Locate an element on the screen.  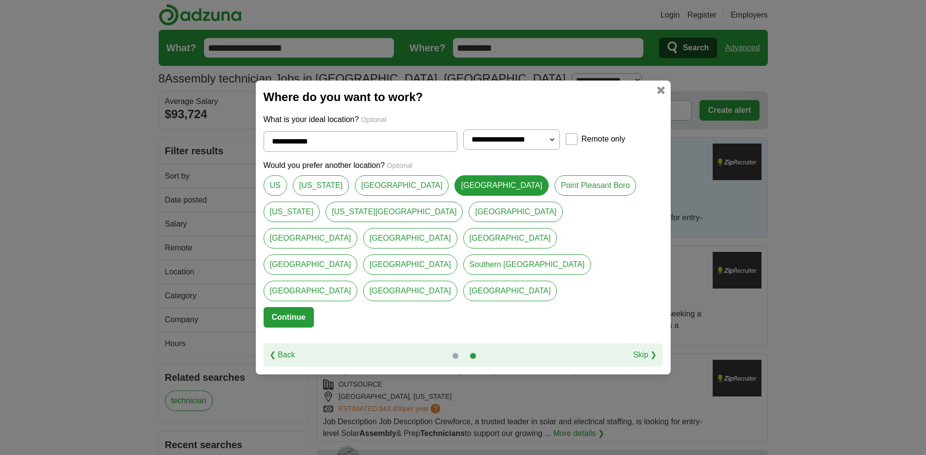
a: Point Pleasant Boro is located at coordinates (595, 186).